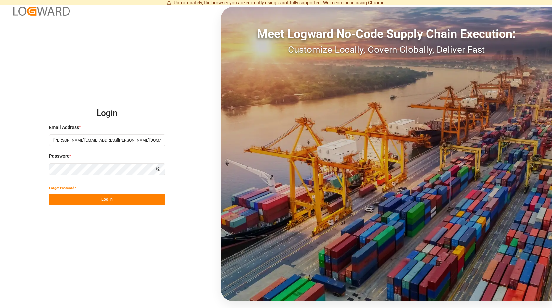 The image size is (552, 308). Describe the element at coordinates (42, 11) in the screenshot. I see `img: Logward_new_orange.png` at that location.